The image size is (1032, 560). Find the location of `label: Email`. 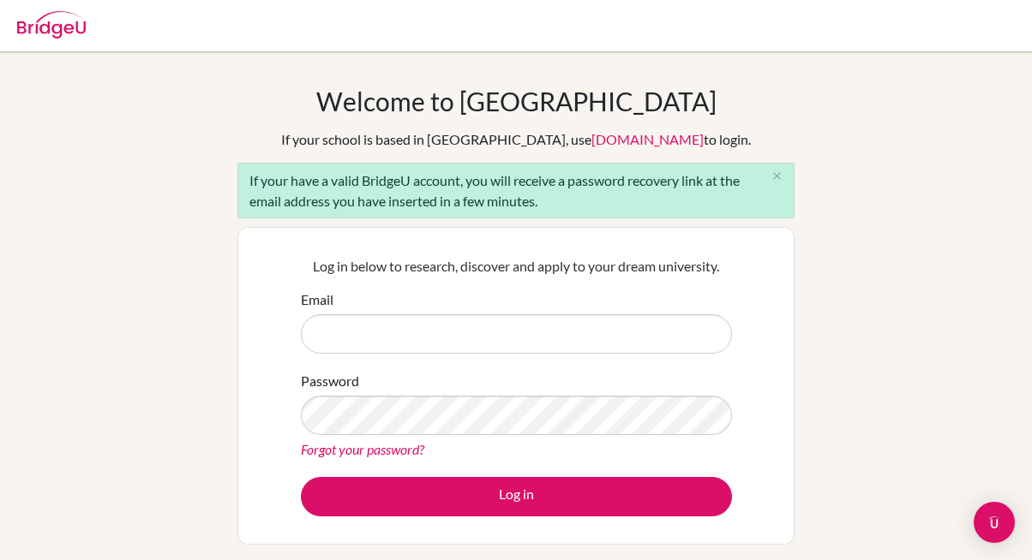

label: Email is located at coordinates (317, 300).